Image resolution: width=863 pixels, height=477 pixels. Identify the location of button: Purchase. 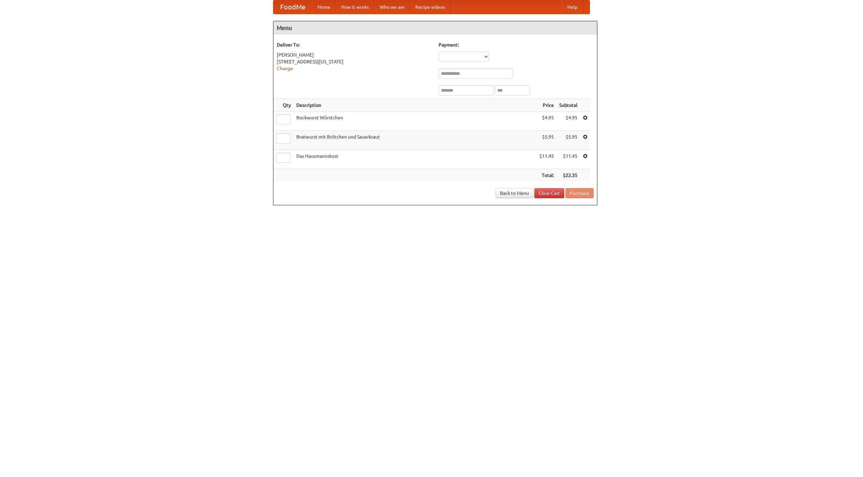
(580, 193).